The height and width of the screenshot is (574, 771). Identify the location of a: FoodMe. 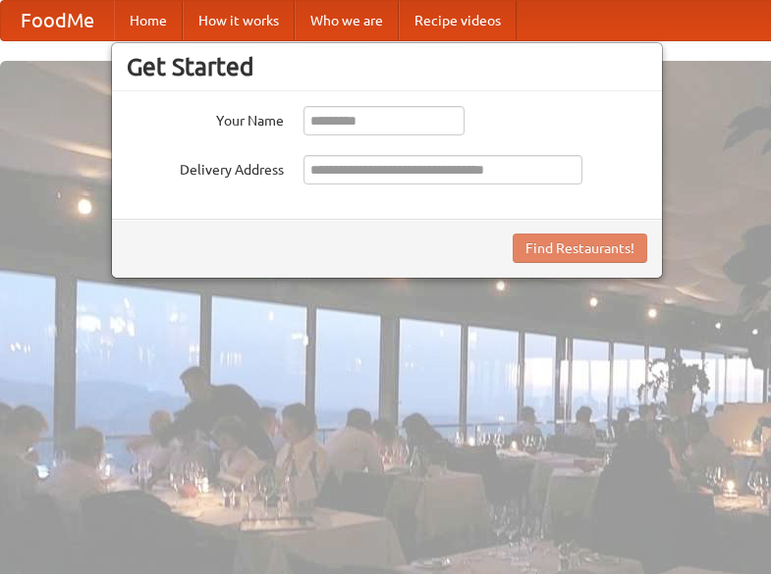
(57, 21).